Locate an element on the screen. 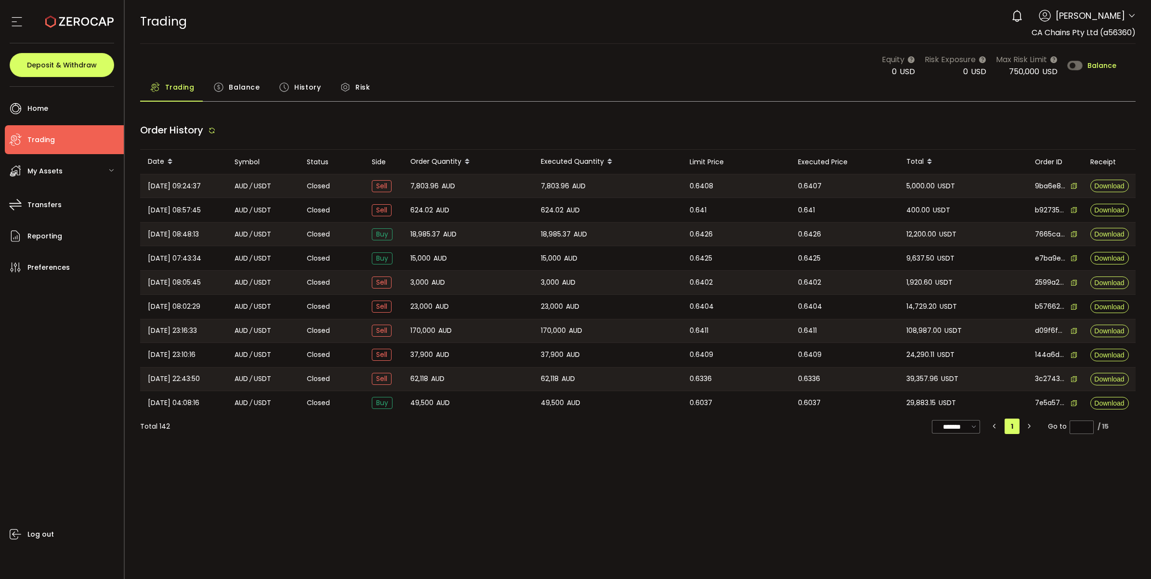 This screenshot has height=579, width=1151. span: b5766201-d92d-4d89-b14b-a914763fe8c4 is located at coordinates (1050, 306).